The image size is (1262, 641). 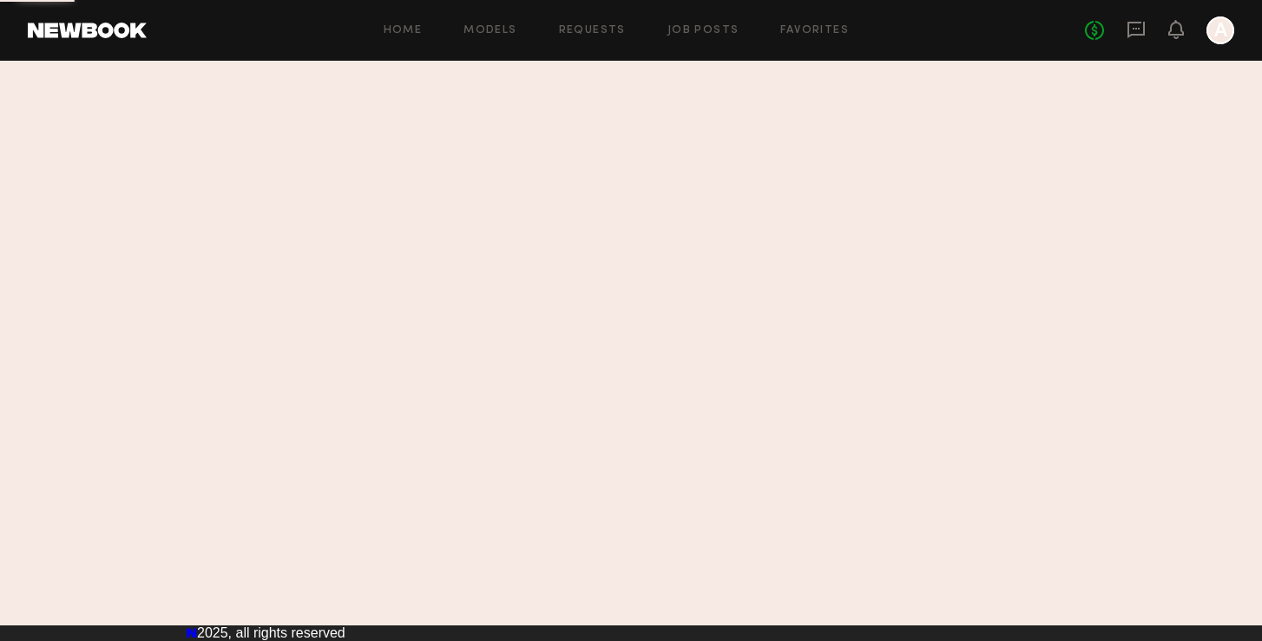 I want to click on a: A, so click(x=1220, y=30).